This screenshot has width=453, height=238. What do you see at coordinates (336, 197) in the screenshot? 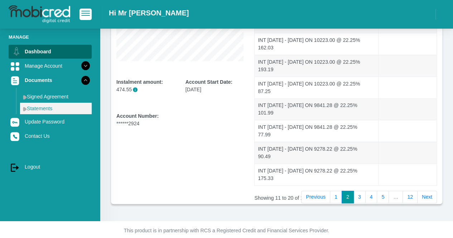
I see `a: 1` at bounding box center [336, 197].